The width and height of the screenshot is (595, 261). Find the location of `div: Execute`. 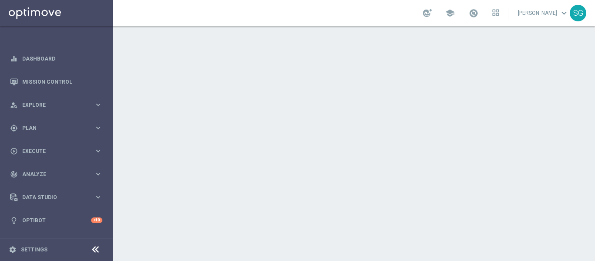

div: Execute is located at coordinates (52, 151).